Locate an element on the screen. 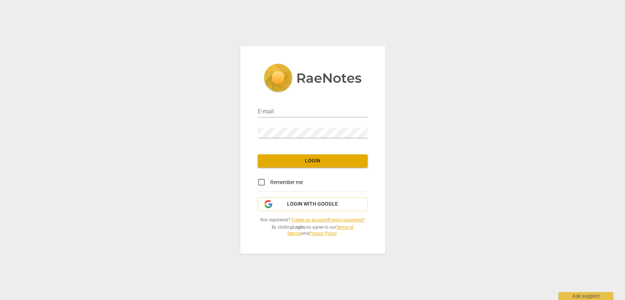  span: By clicking you agree to our and . is located at coordinates (313, 230).